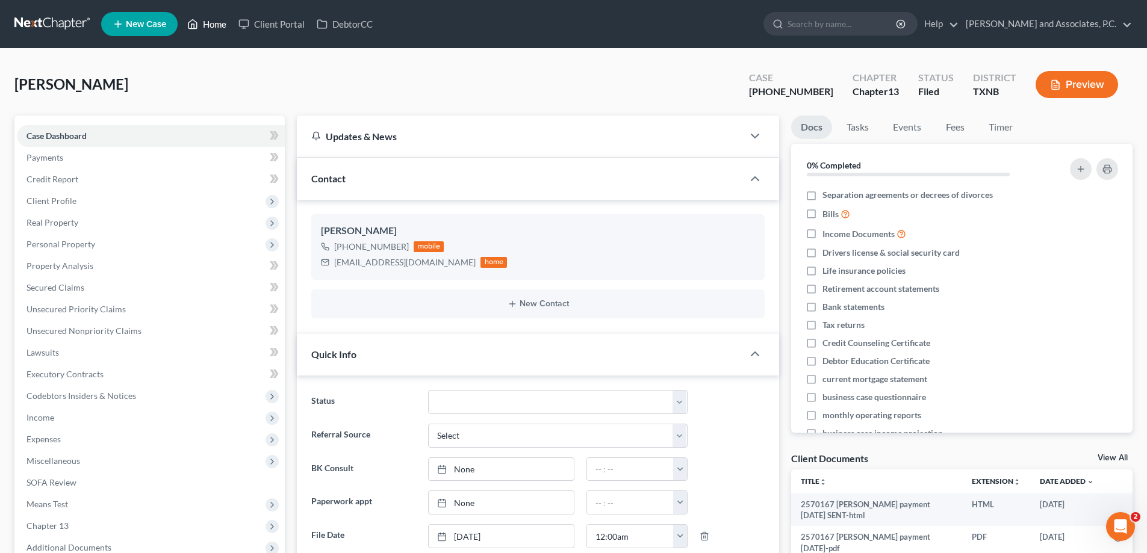 The width and height of the screenshot is (1147, 553). Describe the element at coordinates (891, 253) in the screenshot. I see `span: Drivers license & social security card` at that location.